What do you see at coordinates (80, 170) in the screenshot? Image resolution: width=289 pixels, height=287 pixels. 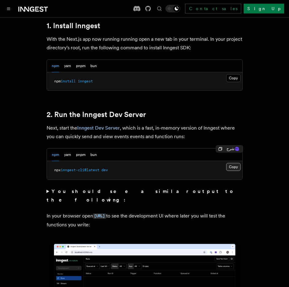 I see `span: inngest-cli@latest` at bounding box center [80, 170].